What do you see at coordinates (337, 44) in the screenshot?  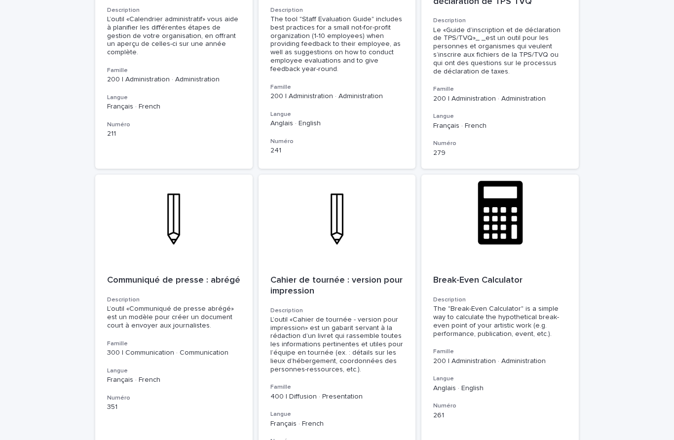 I see `div: The tool "Staff Evaluation Guide" includes best practices for a small not-for-profit organization...` at bounding box center [337, 44].